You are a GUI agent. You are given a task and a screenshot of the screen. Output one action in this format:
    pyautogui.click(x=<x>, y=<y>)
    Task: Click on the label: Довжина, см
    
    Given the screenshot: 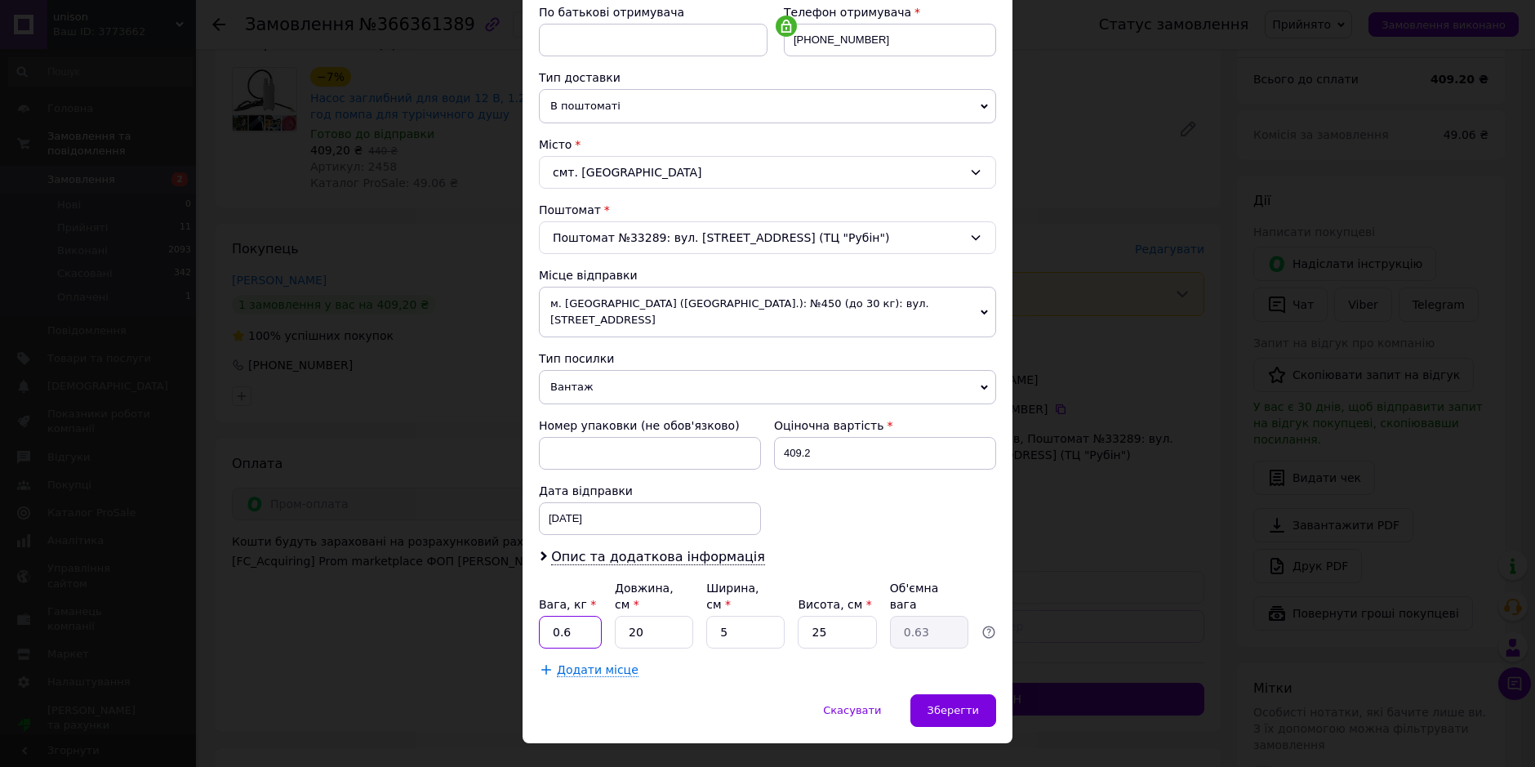 What is the action you would take?
    pyautogui.click(x=644, y=596)
    